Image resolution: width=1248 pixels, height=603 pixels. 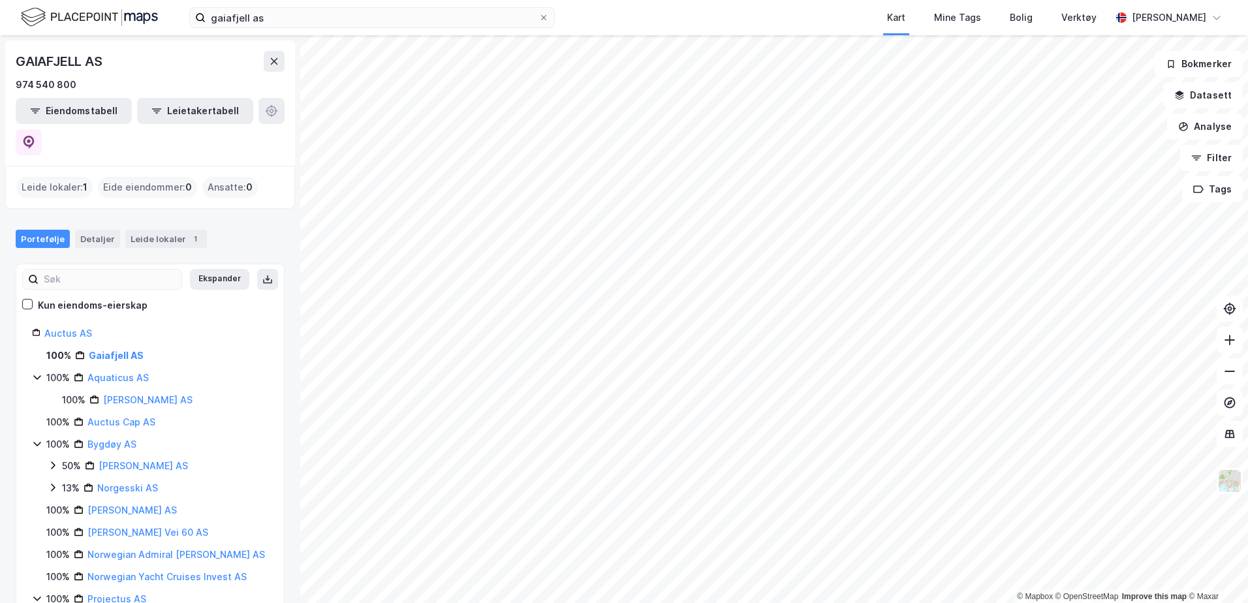 I want to click on a: Improve this map, so click(x=1154, y=597).